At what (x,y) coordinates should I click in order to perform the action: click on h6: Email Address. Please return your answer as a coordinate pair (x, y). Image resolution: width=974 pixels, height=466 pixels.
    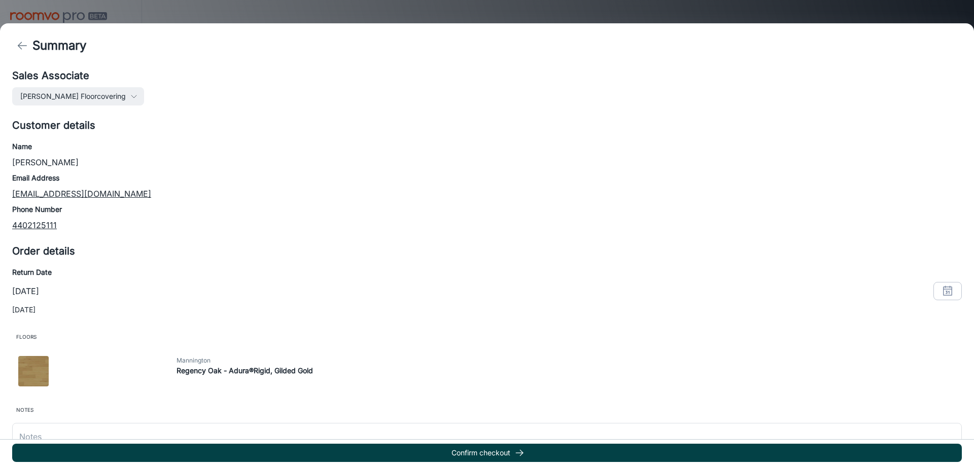
    Looking at the image, I should click on (487, 178).